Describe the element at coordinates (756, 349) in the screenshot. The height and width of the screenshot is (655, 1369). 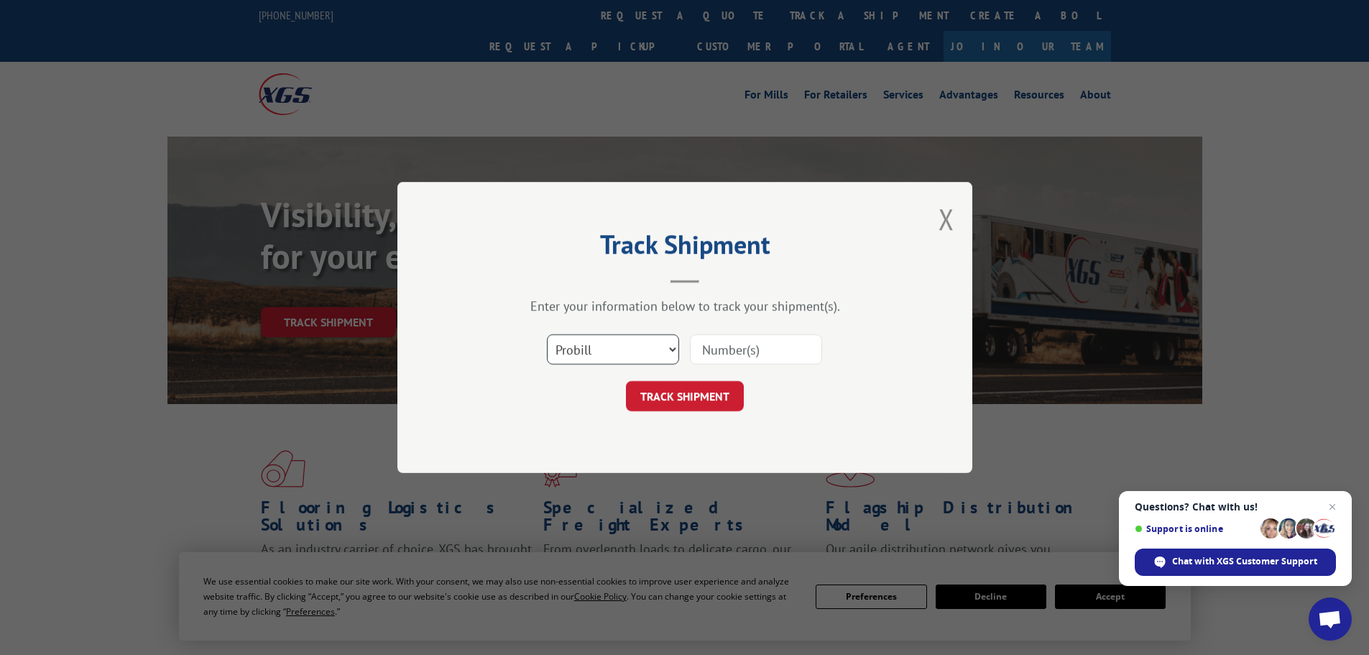
I see `input: Number(s)` at that location.